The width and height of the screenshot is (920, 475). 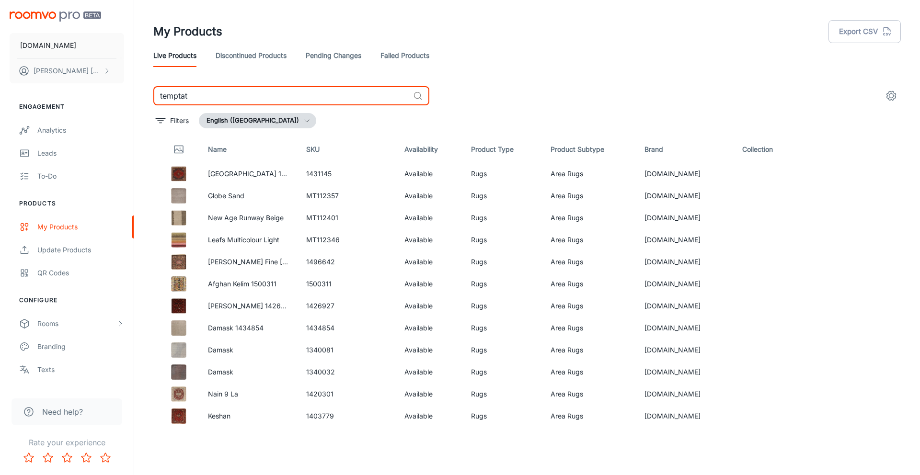 I want to click on td: 1496642, so click(x=347, y=262).